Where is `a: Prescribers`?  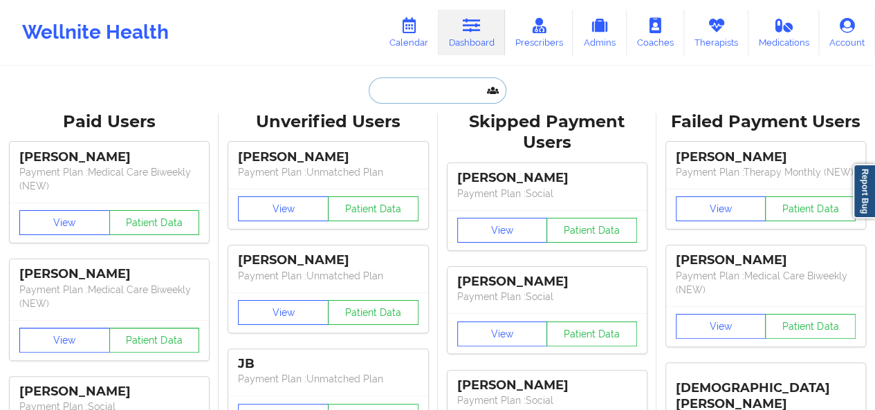 a: Prescribers is located at coordinates (539, 33).